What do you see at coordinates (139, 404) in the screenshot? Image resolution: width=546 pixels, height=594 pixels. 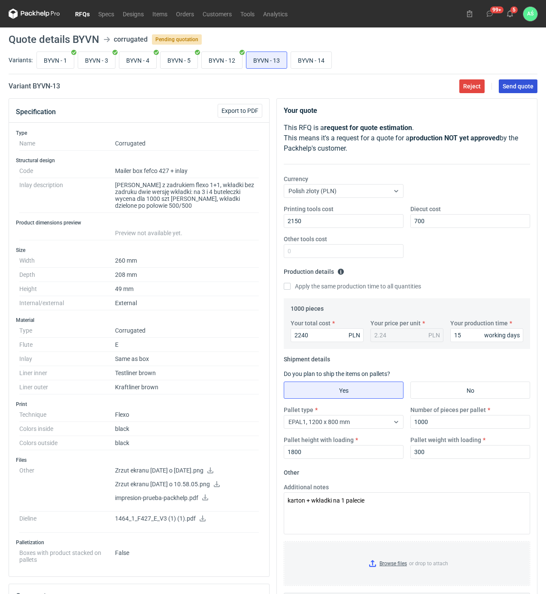 I see `h3: Print` at bounding box center [139, 404].